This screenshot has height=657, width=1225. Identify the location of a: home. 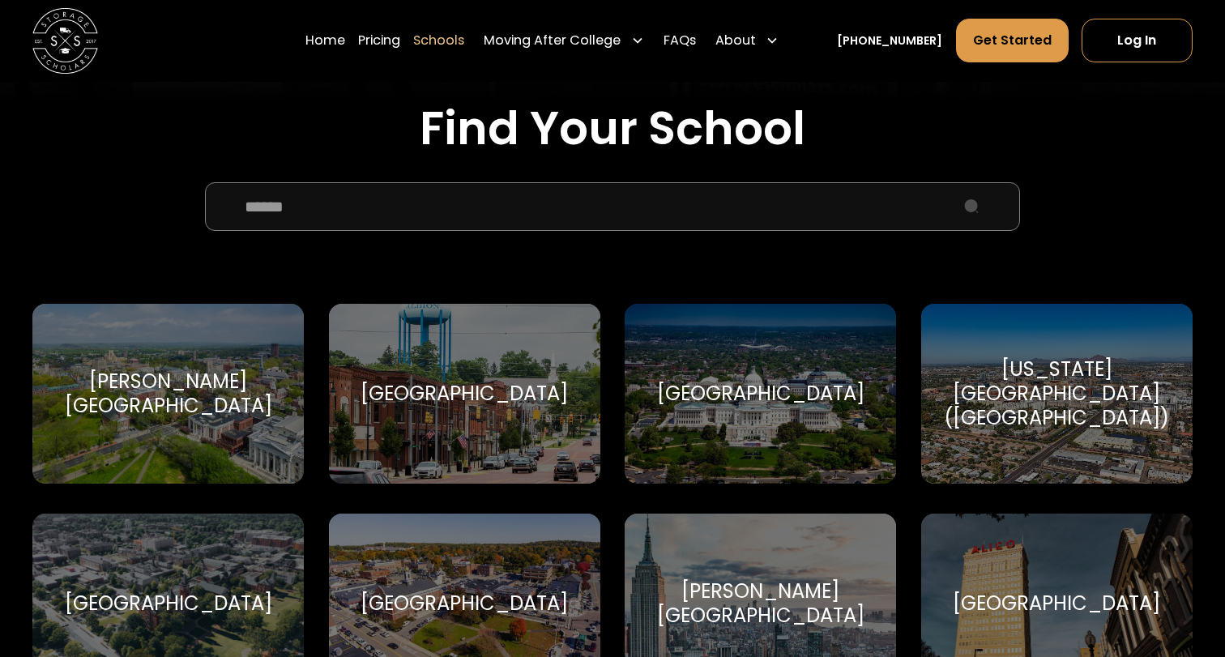
(65, 40).